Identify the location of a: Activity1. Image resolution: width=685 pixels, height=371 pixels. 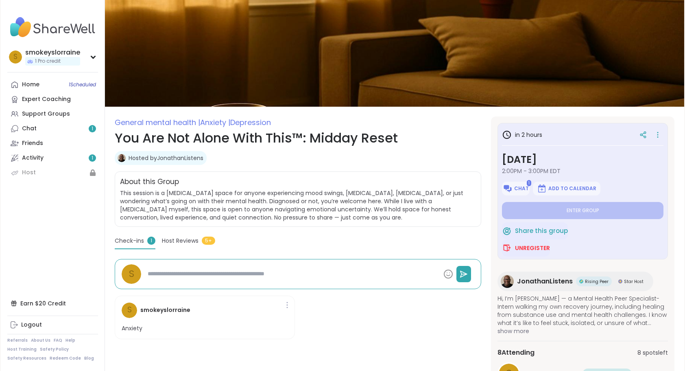
(52, 158).